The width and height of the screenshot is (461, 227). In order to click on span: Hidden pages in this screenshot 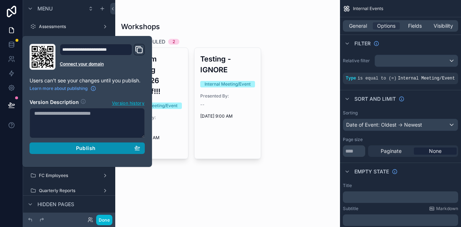, I will do `click(56, 204)`.